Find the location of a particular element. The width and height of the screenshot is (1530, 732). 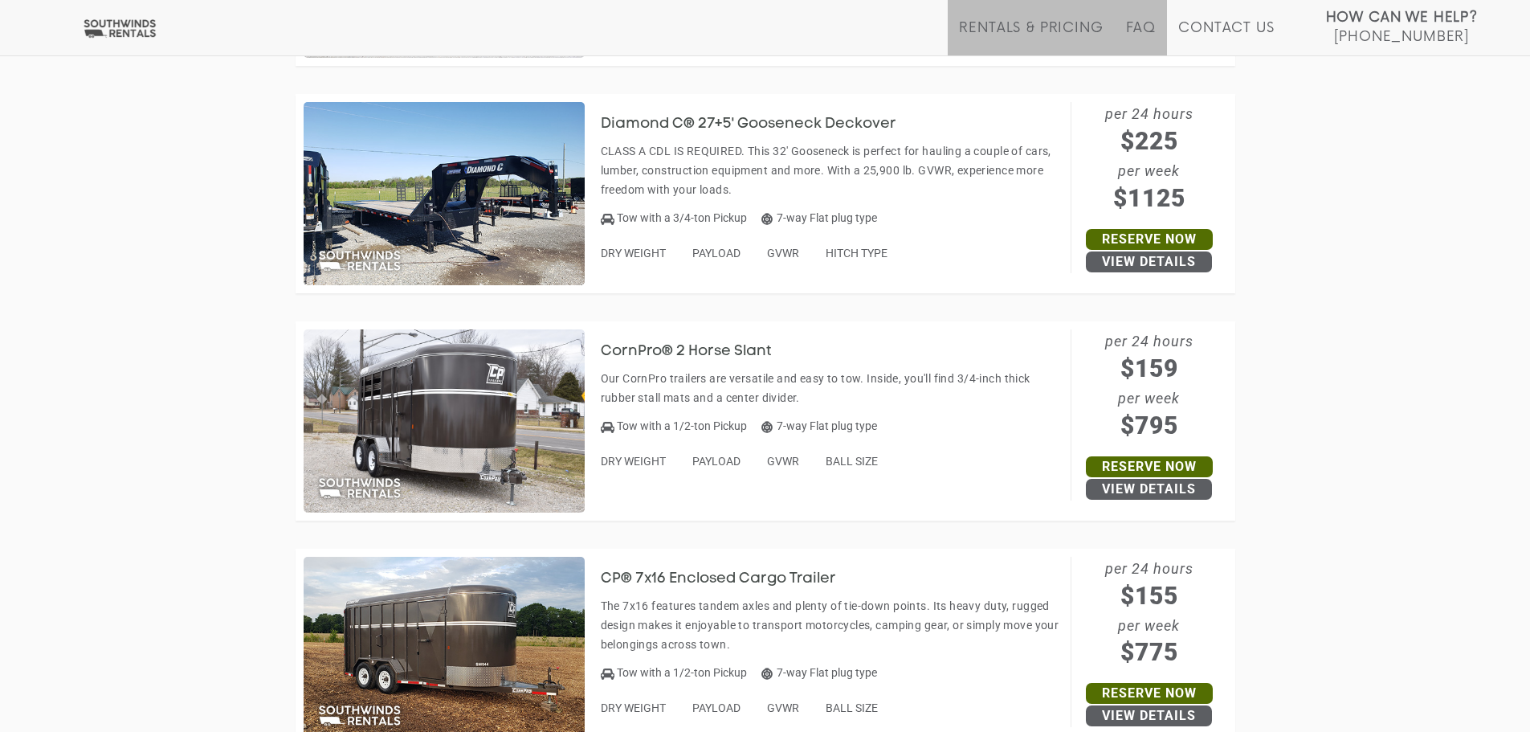

a: CP® 7x16 Enclosed Cargo Trailer is located at coordinates (730, 578).